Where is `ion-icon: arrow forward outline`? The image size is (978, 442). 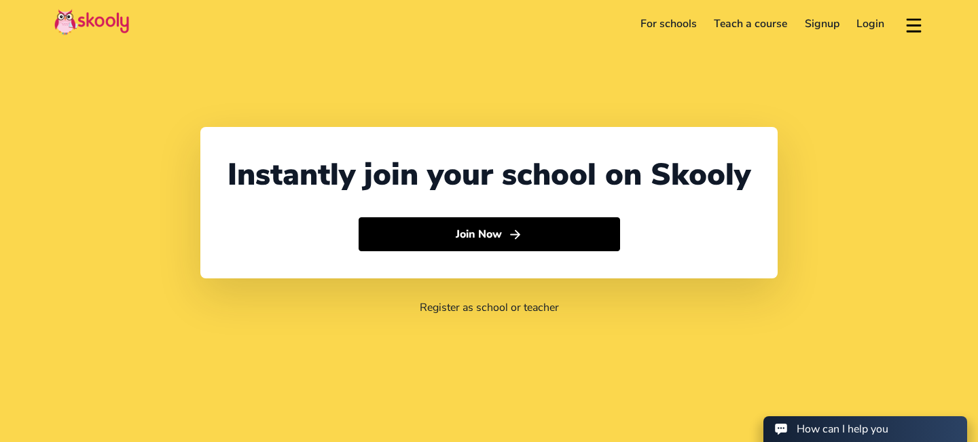
ion-icon: arrow forward outline is located at coordinates (515, 234).